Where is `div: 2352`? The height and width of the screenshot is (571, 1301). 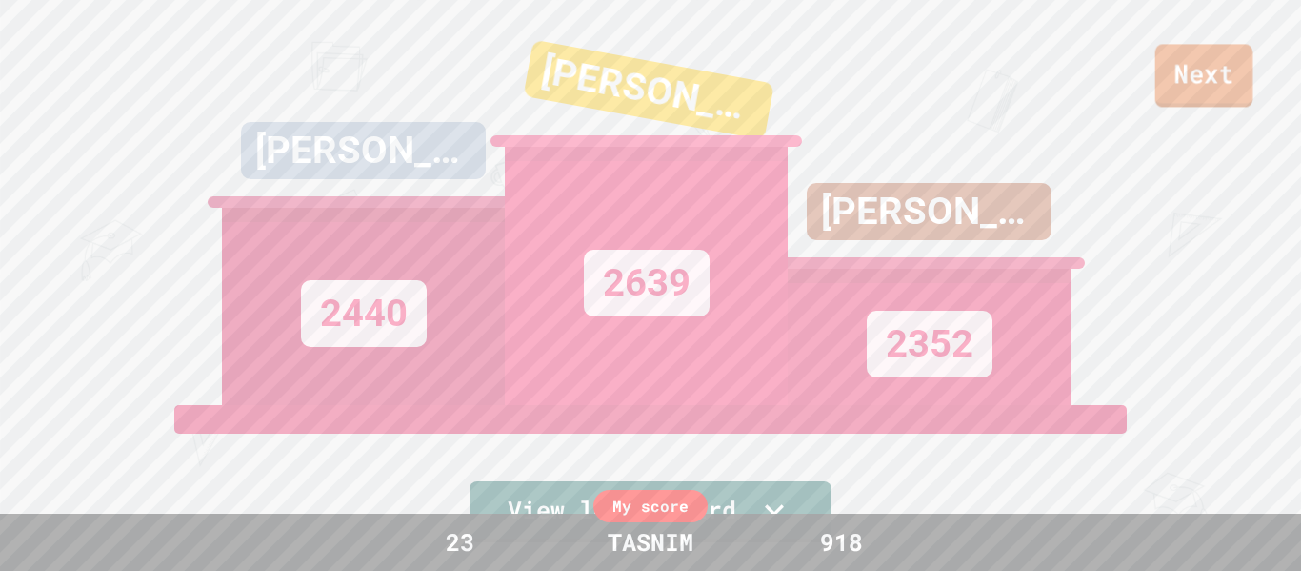 div: 2352 is located at coordinates (930, 344).